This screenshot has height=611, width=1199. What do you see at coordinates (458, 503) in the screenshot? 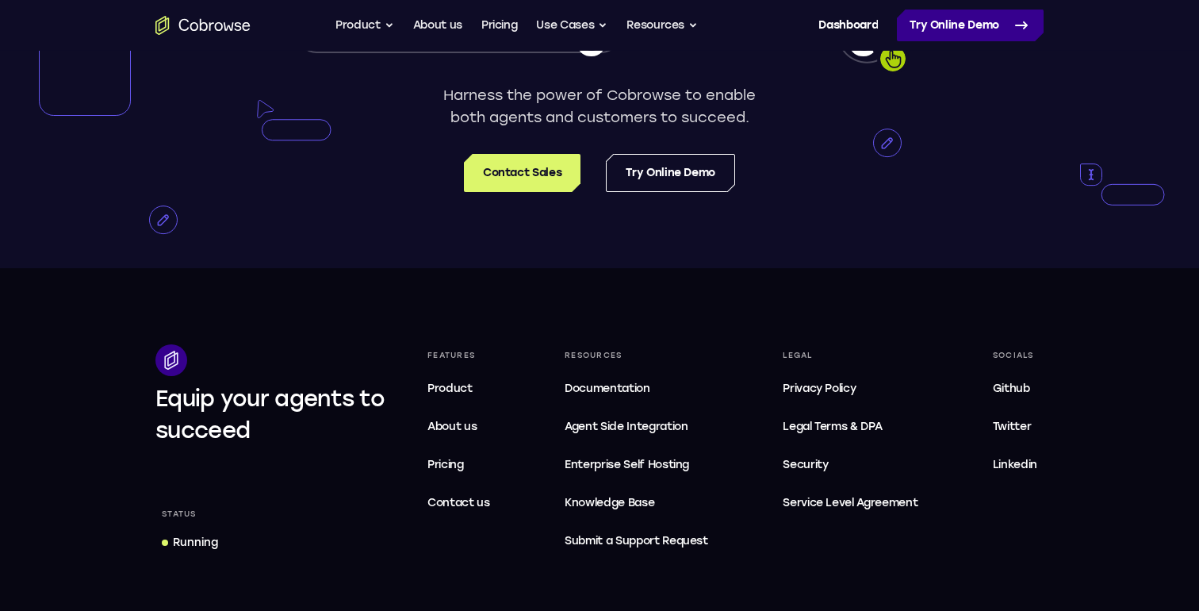
I see `a: Contact us` at bounding box center [458, 503].